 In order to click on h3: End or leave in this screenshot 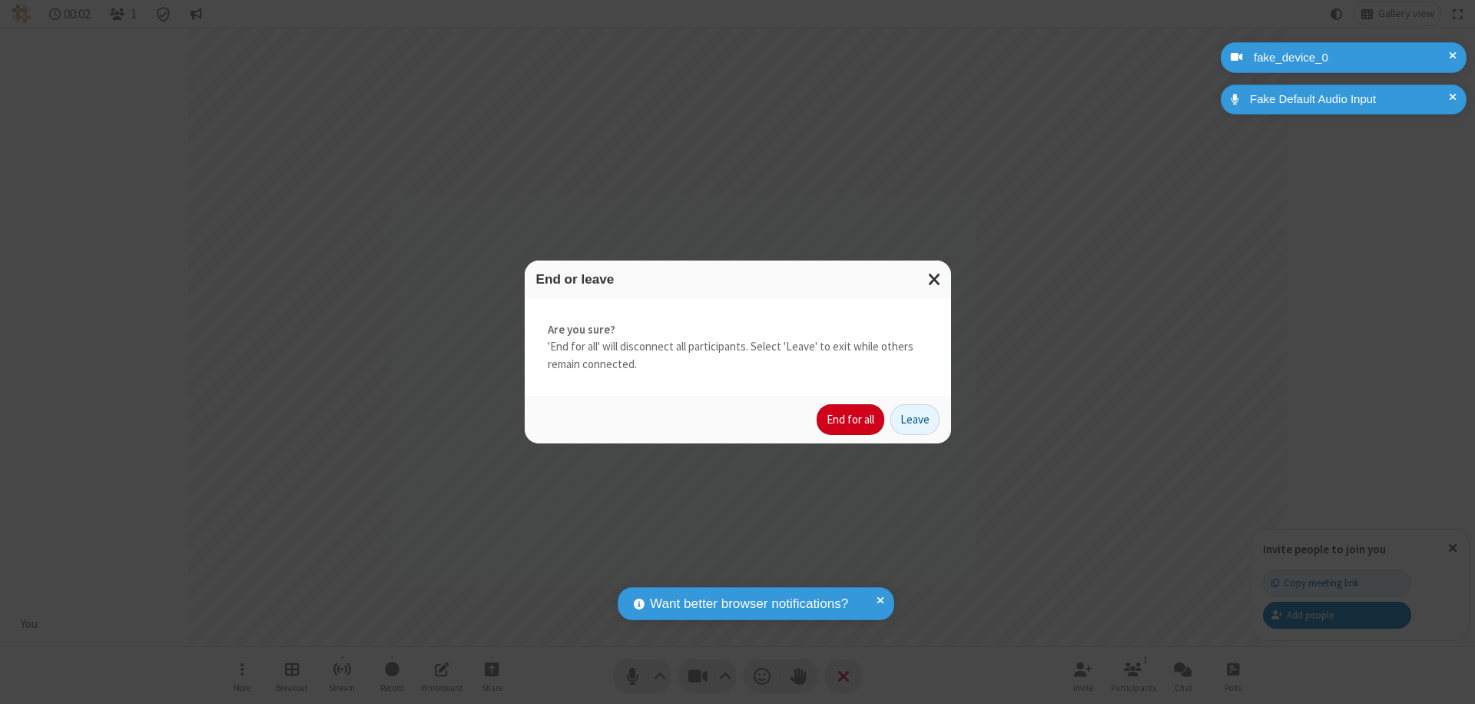, I will do `click(738, 279)`.